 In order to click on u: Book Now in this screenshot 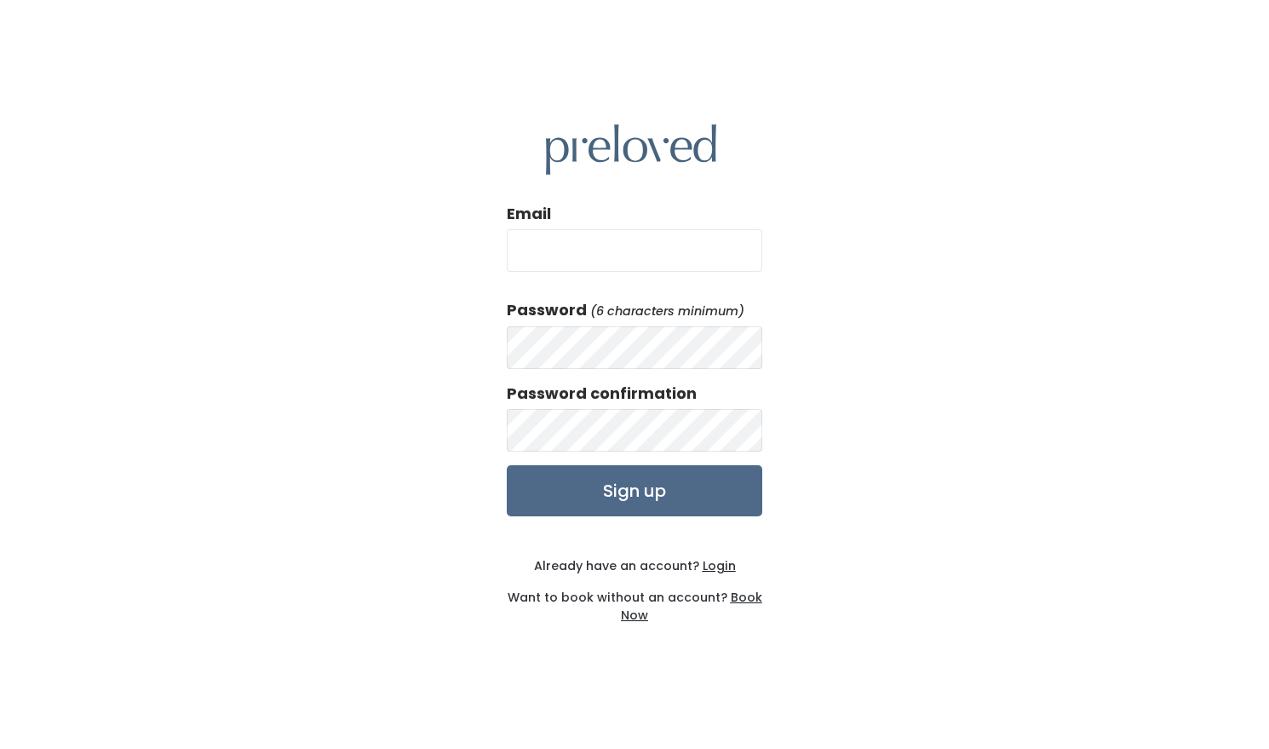, I will do `click(692, 606)`.